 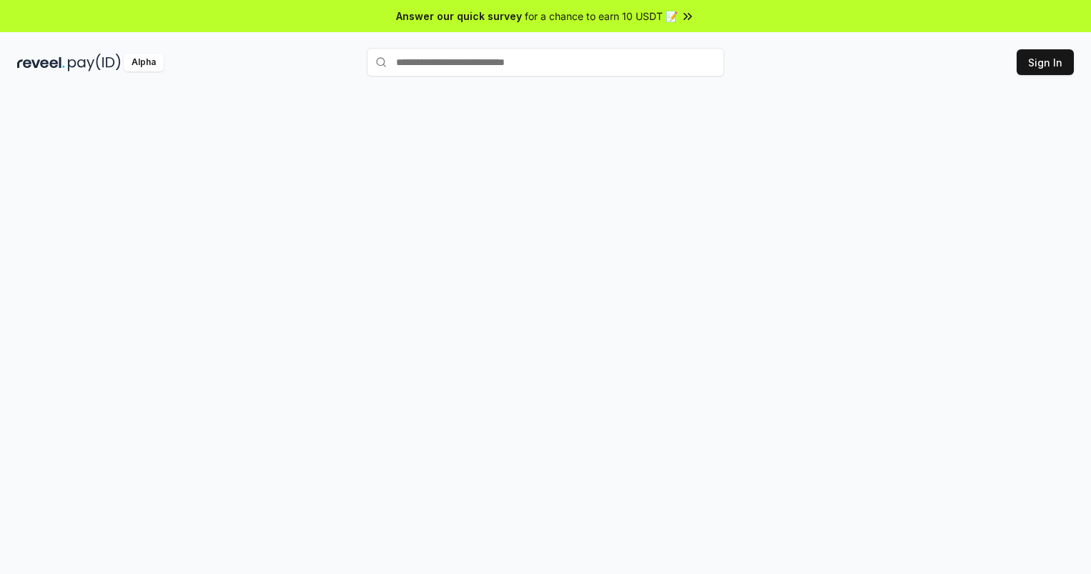 I want to click on img: reveel_dark, so click(x=41, y=62).